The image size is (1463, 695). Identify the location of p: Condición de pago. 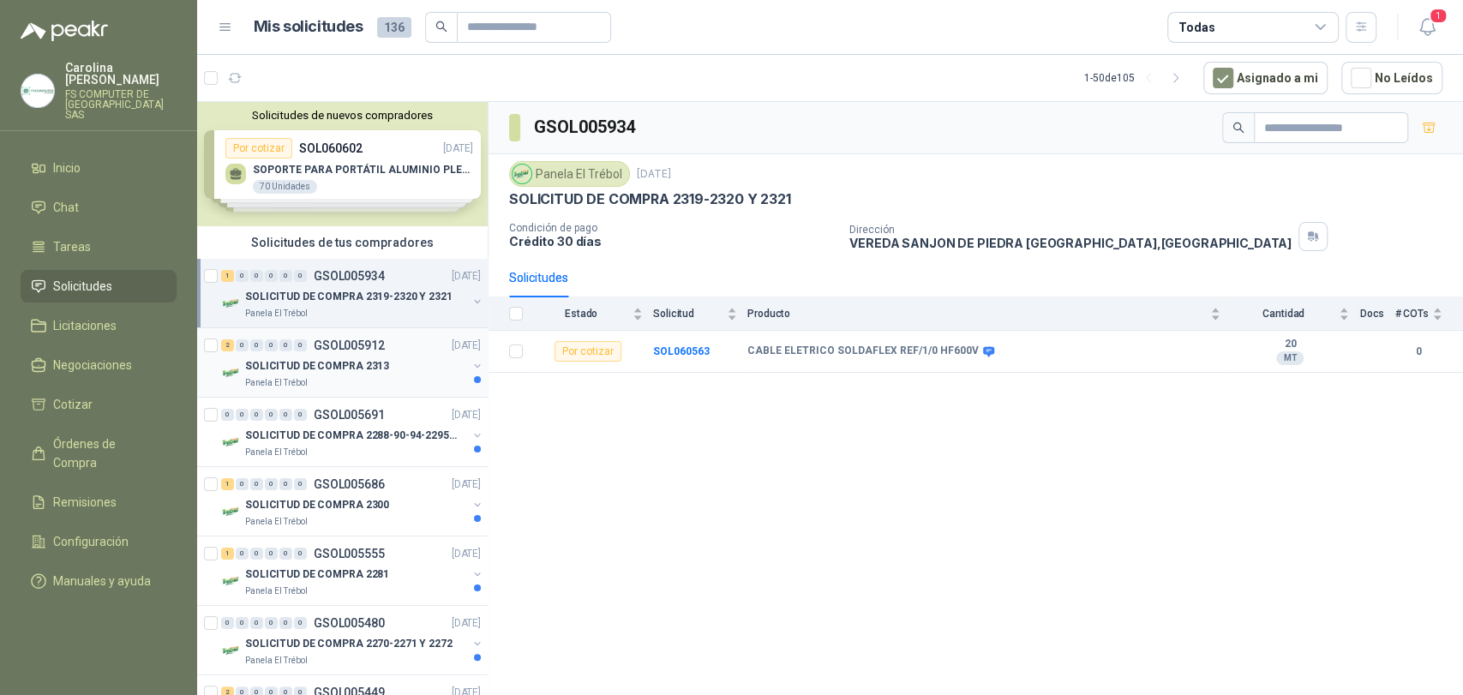
(672, 228).